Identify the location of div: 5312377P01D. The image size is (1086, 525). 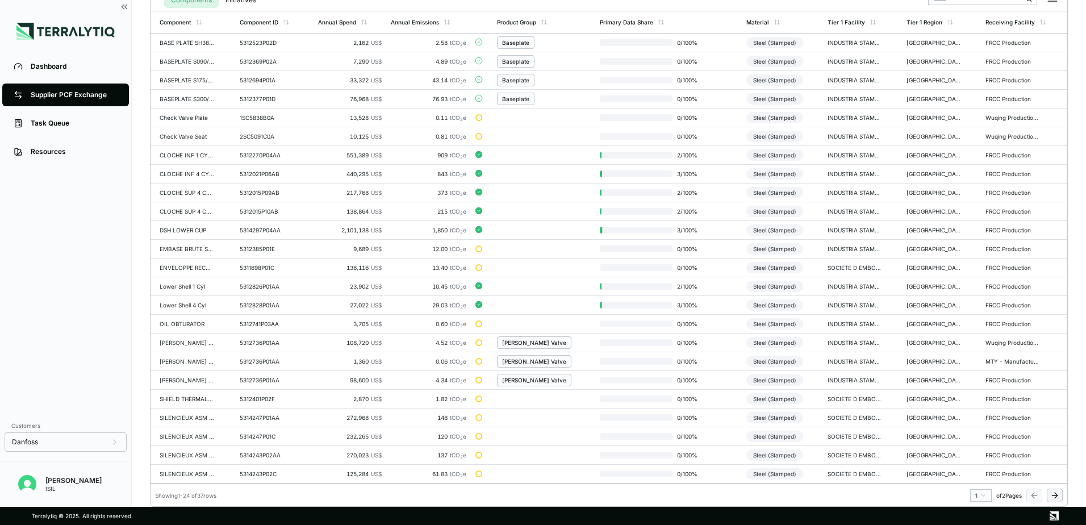
(267, 99).